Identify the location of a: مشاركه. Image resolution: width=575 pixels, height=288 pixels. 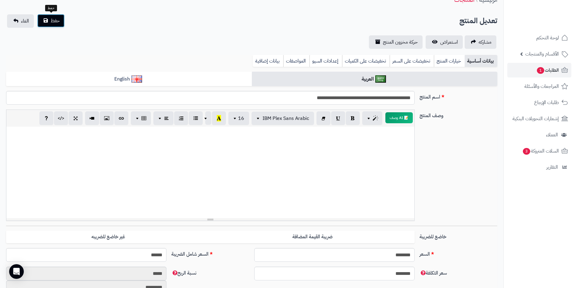
(480, 42).